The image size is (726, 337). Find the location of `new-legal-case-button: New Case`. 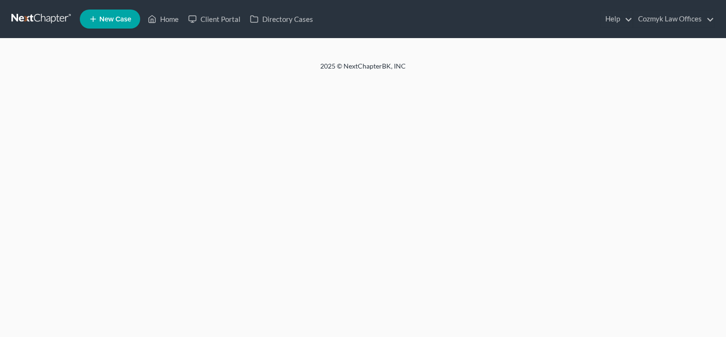

new-legal-case-button: New Case is located at coordinates (110, 19).